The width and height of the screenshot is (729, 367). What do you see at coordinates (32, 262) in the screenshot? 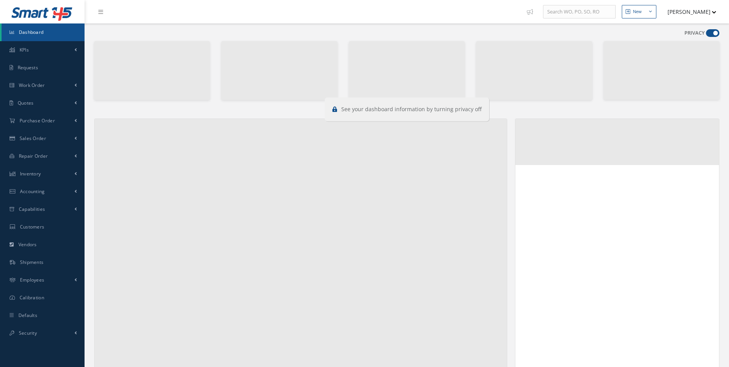
I see `span: Shipments` at bounding box center [32, 262].